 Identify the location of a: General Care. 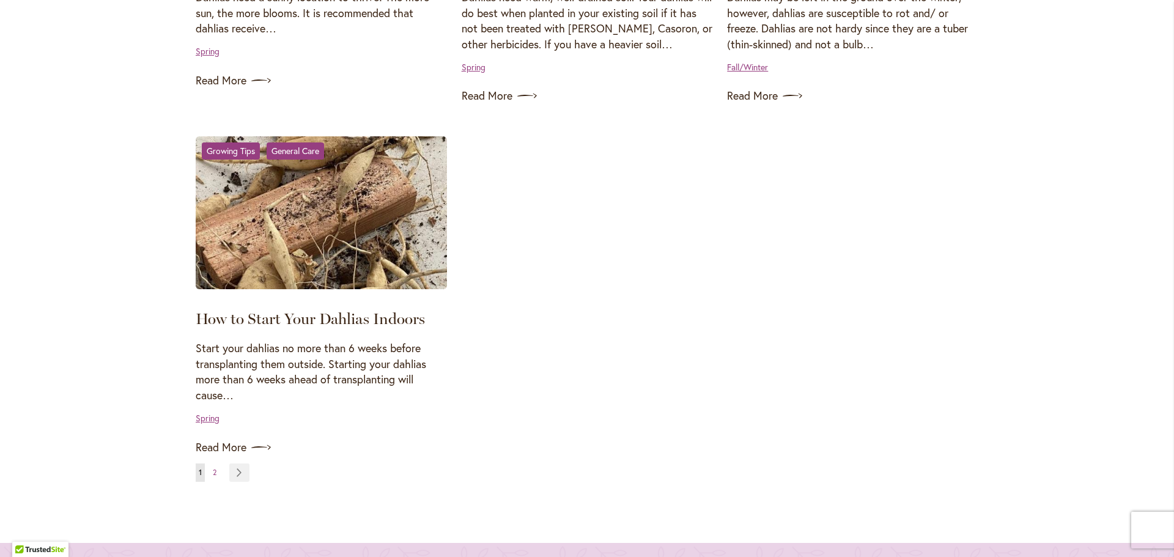
(295, 151).